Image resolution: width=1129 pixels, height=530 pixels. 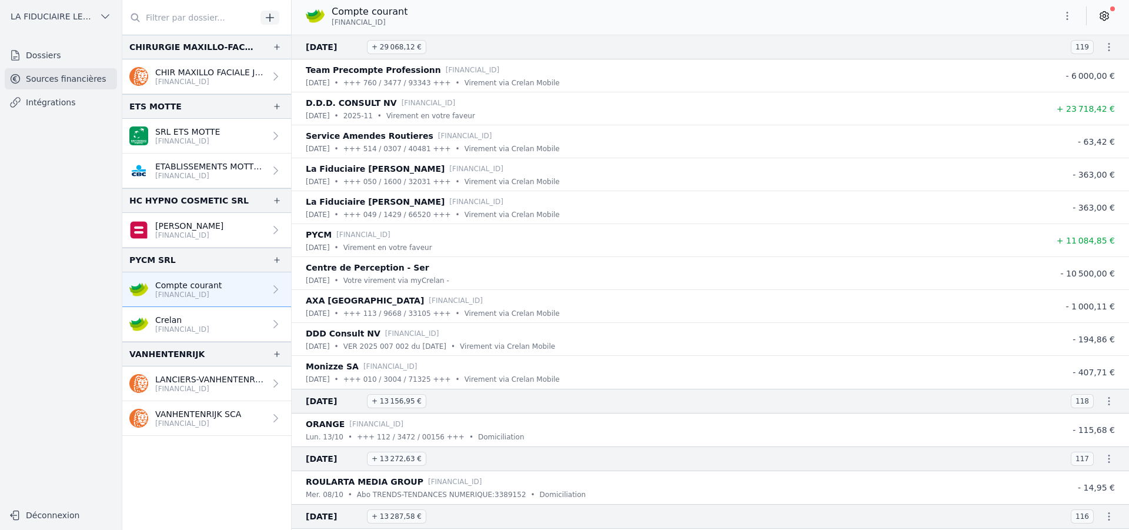 What do you see at coordinates (343, 334) in the screenshot?
I see `p: DDD Consult NV` at bounding box center [343, 334].